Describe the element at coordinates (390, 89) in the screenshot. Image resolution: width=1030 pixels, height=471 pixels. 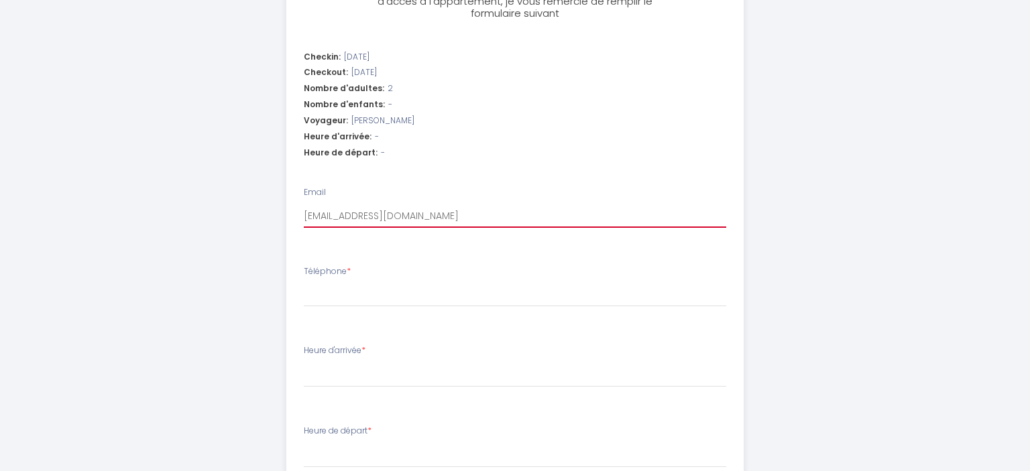
I see `span: 2` at that location.